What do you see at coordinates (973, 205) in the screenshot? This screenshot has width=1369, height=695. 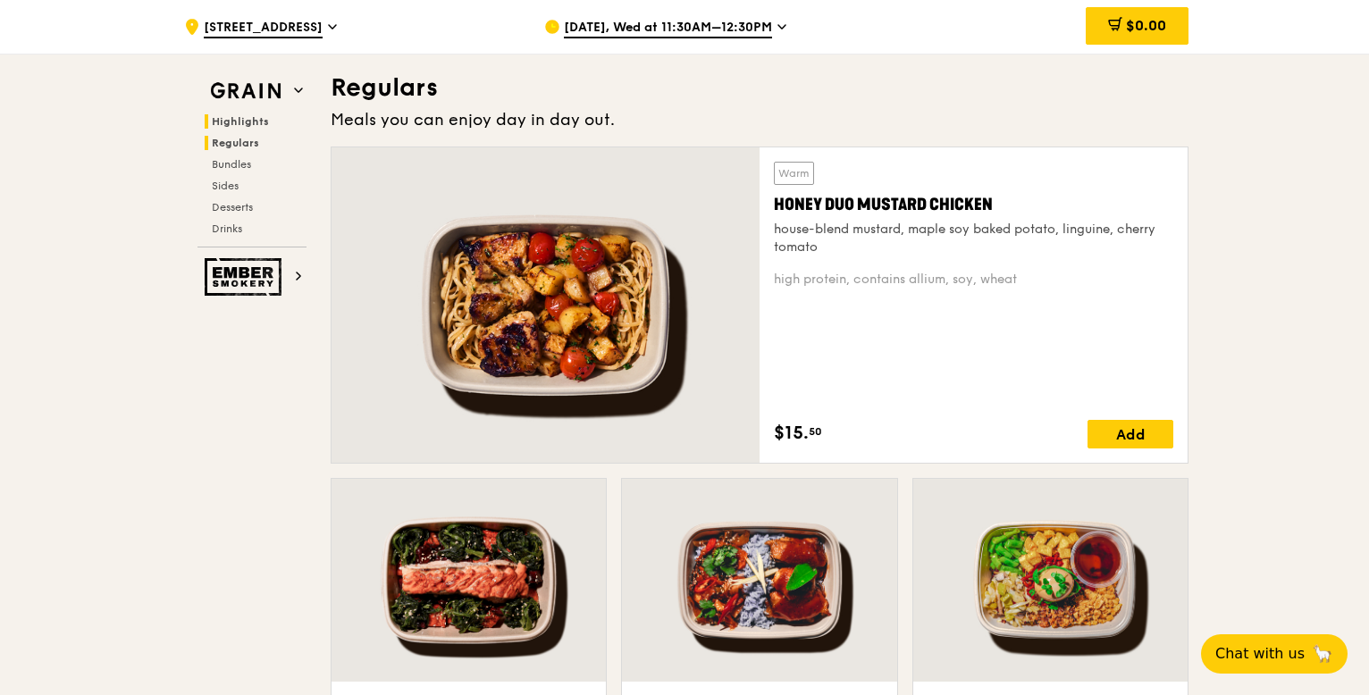 I see `div: Honey Duo Mustard Chicken` at bounding box center [973, 205].